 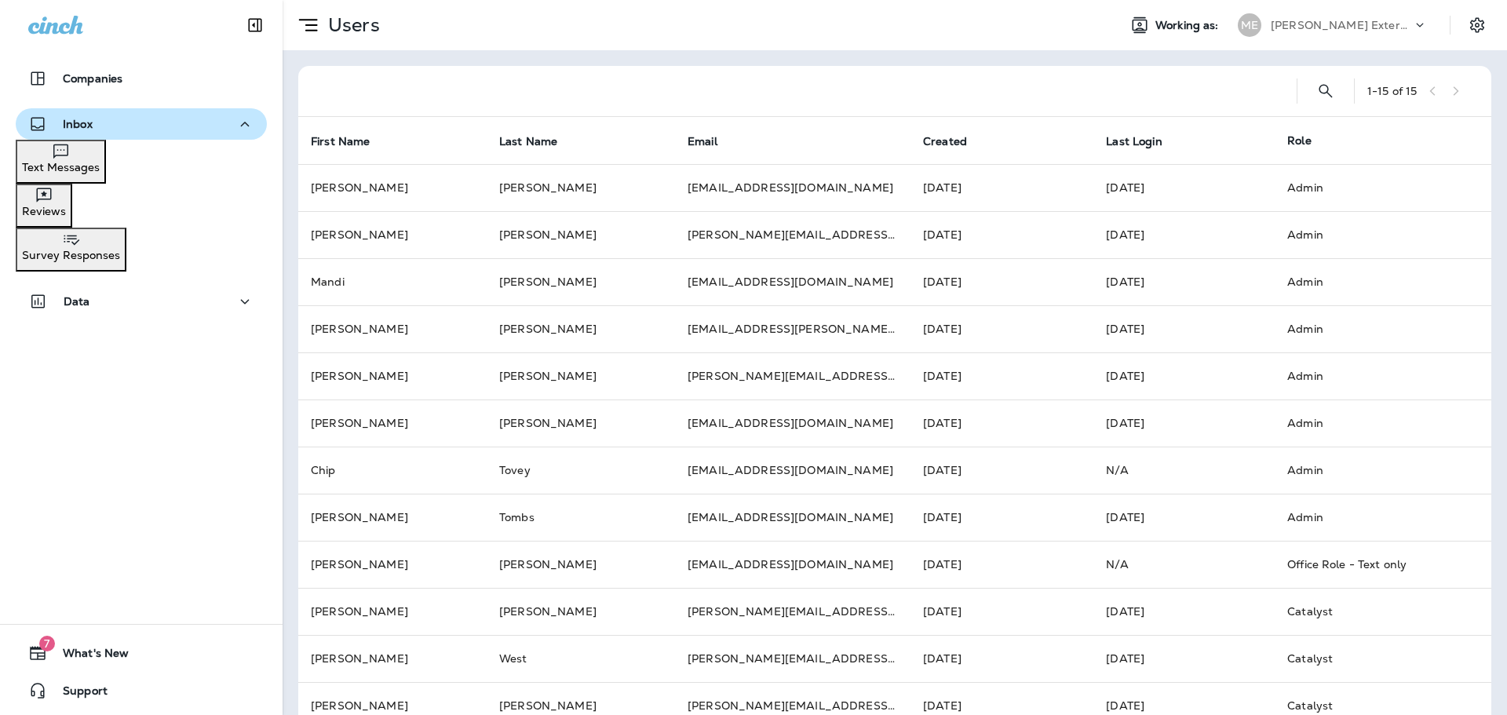 I want to click on td: Chip, so click(x=392, y=470).